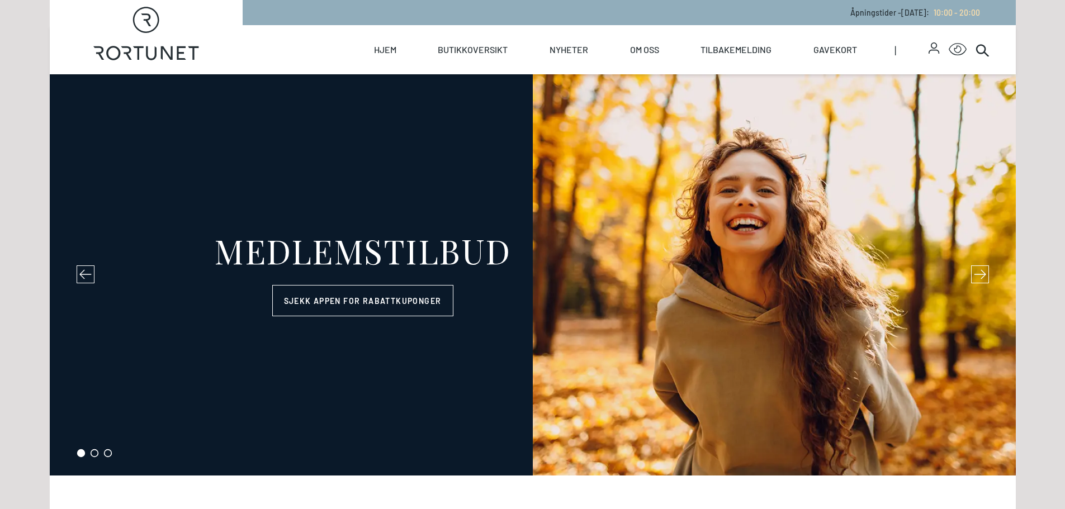 This screenshot has height=509, width=1065. Describe the element at coordinates (362, 250) in the screenshot. I see `div: MEDLEMSTILBUD` at that location.